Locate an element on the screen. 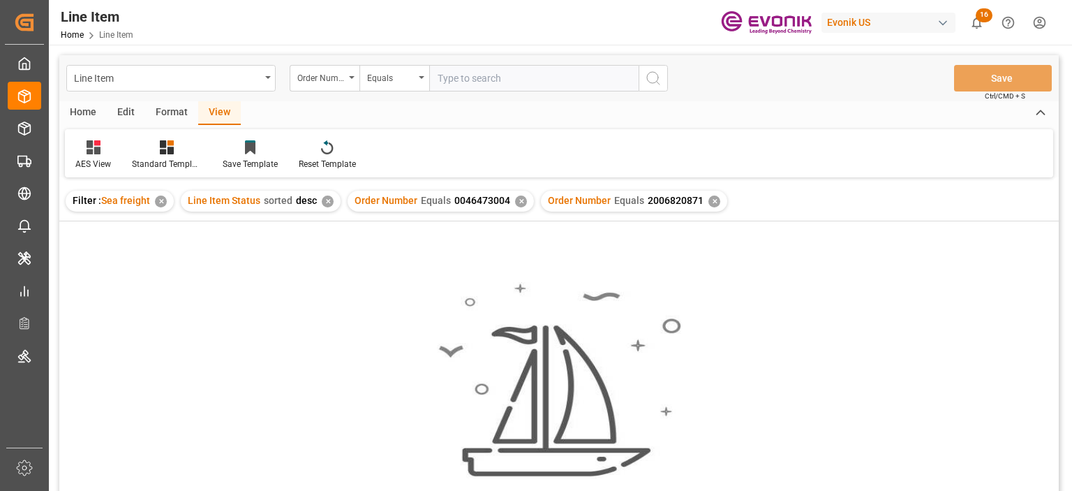  button: Save is located at coordinates (1003, 78).